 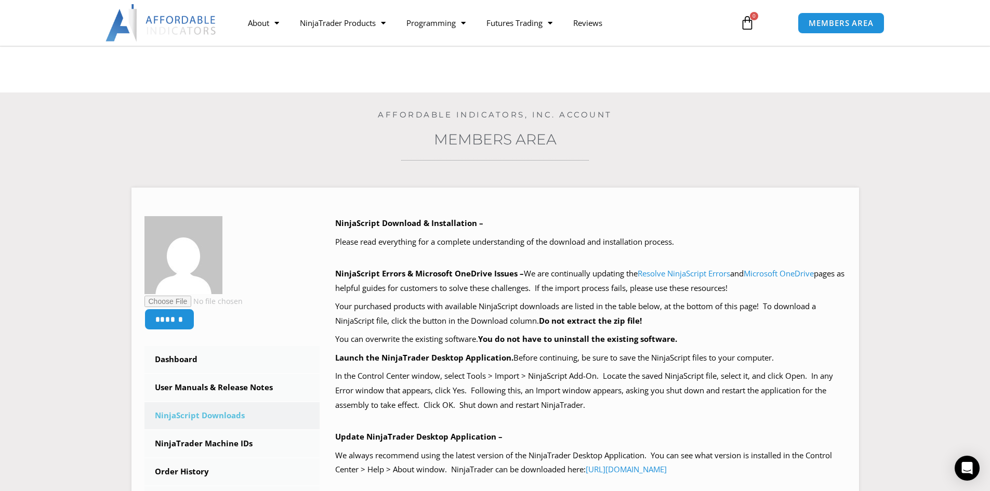 What do you see at coordinates (590, 242) in the screenshot?
I see `p: Please read everything for a complete understanding of the download and installation process.` at bounding box center [590, 242].